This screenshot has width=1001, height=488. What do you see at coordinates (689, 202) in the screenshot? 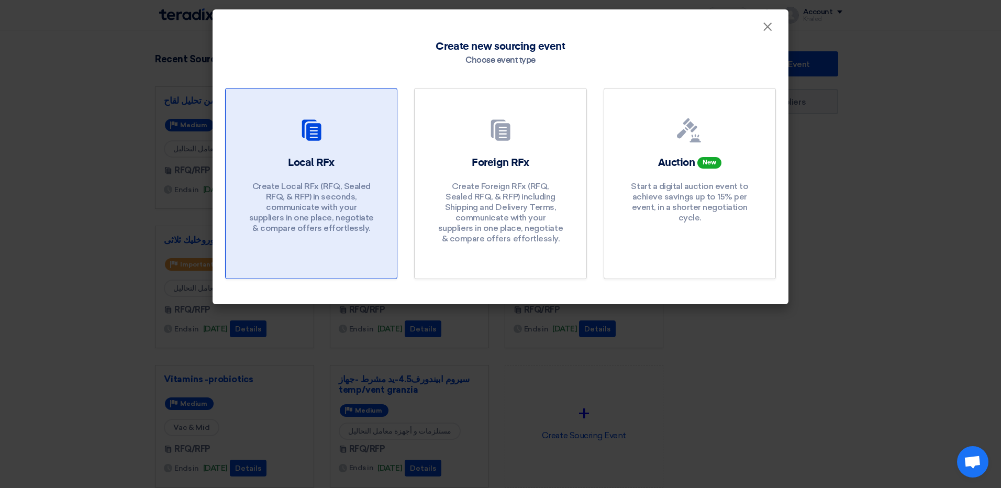
I see `p: Start a digital auction event to achieve savings up to 15% per event, in a shorter negotiation cy...` at bounding box center [689, 202].